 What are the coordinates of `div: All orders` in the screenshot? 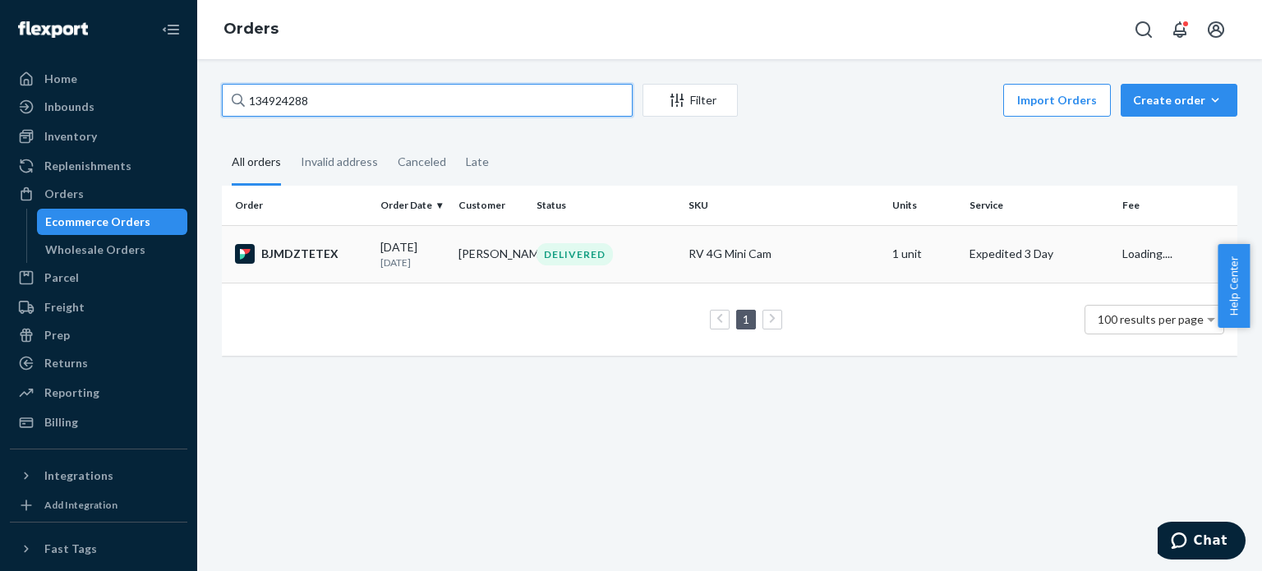 It's located at (256, 163).